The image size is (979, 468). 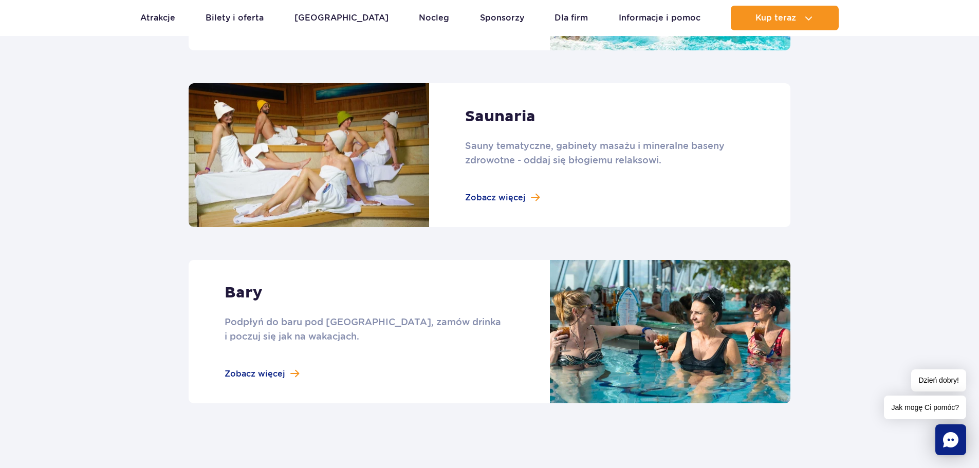 What do you see at coordinates (158, 18) in the screenshot?
I see `a: Atrakcje` at bounding box center [158, 18].